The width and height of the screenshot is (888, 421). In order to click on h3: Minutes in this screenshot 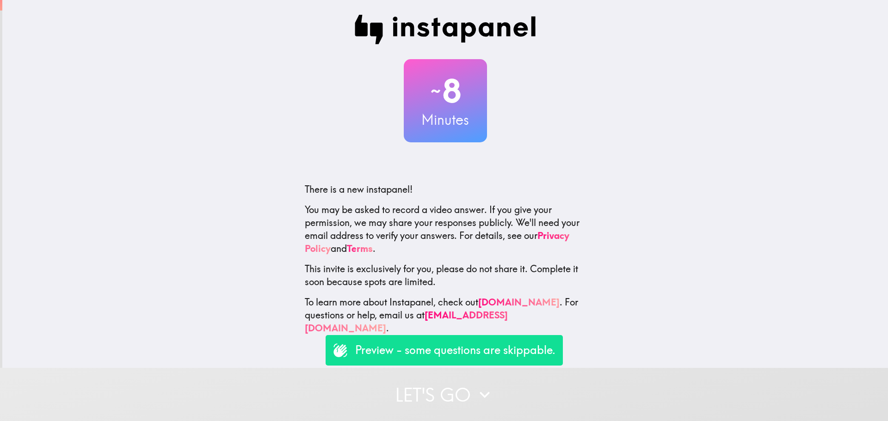, I will do `click(445, 120)`.